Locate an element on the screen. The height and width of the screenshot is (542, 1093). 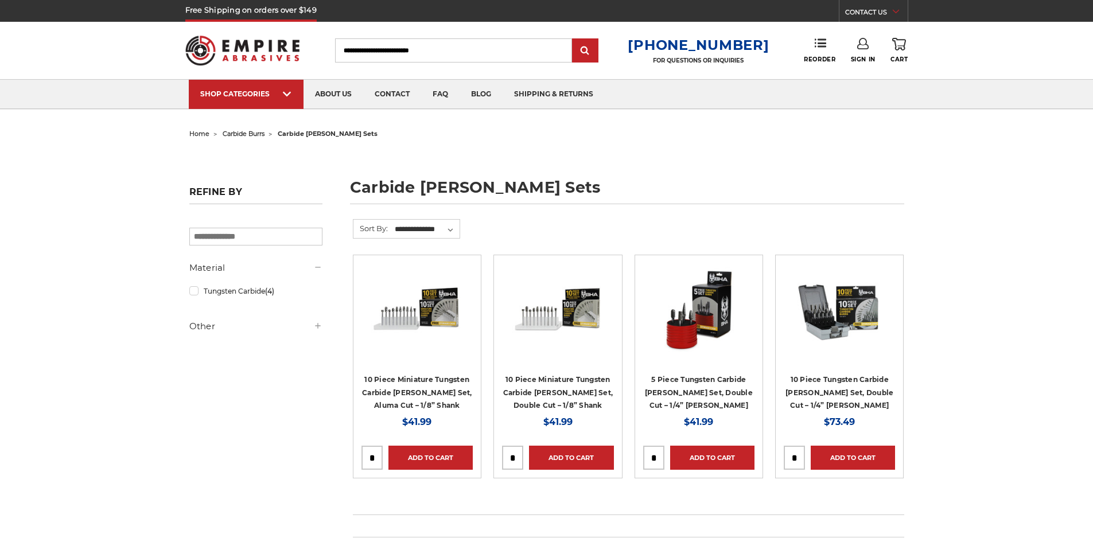
div: Other is located at coordinates (256, 326).